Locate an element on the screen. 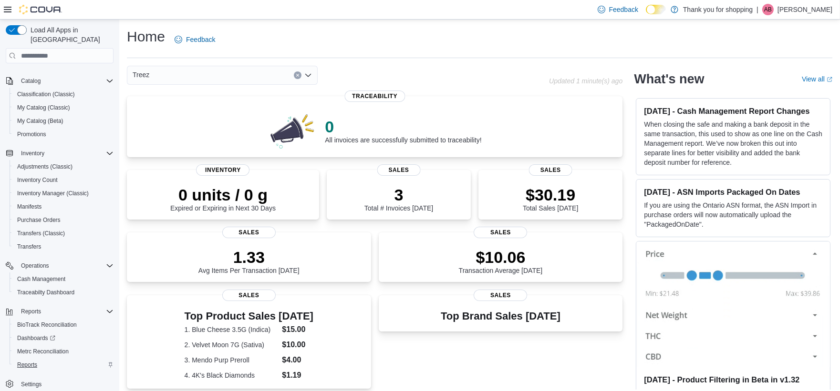 The image size is (840, 391). span: AB is located at coordinates (768, 10).